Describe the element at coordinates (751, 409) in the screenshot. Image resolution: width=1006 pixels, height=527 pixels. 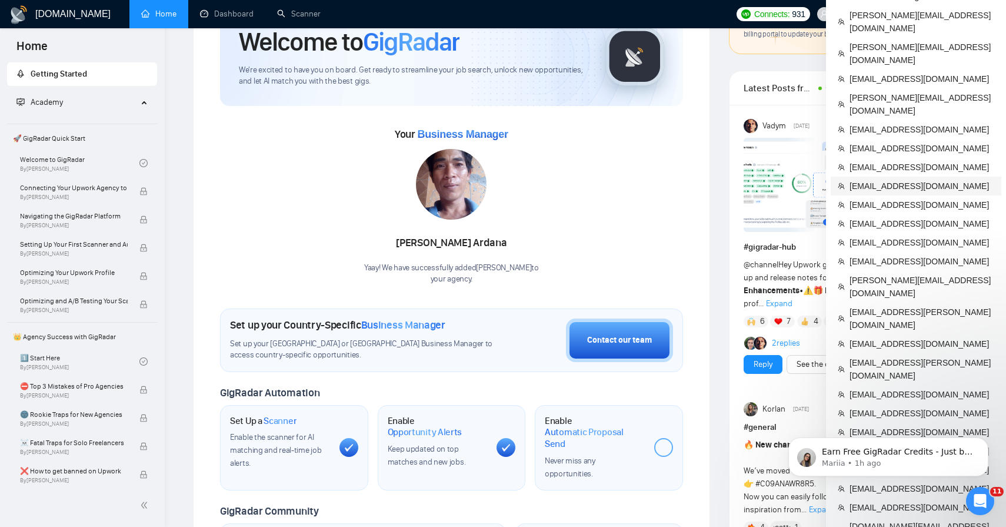
I see `img: Korlan` at that location.